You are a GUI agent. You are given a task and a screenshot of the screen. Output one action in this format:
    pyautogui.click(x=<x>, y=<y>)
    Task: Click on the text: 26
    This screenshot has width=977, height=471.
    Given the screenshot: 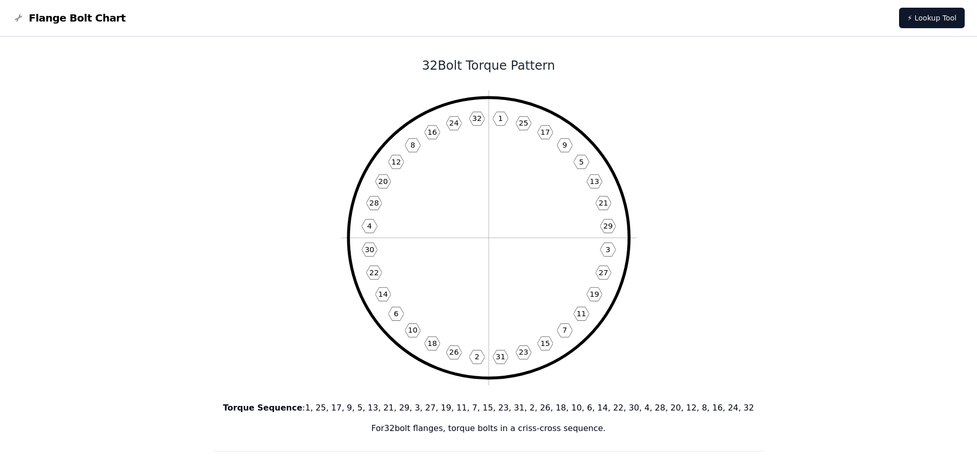 What is the action you would take?
    pyautogui.click(x=453, y=352)
    